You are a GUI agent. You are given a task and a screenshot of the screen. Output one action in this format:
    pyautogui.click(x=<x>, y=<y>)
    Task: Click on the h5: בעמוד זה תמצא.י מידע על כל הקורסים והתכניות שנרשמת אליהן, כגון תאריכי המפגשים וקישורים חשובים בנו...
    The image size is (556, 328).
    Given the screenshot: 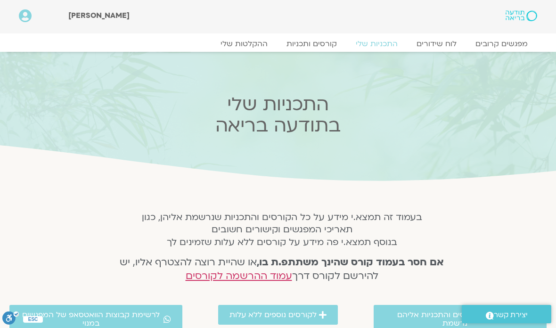 What is the action you would take?
    pyautogui.click(x=282, y=229)
    